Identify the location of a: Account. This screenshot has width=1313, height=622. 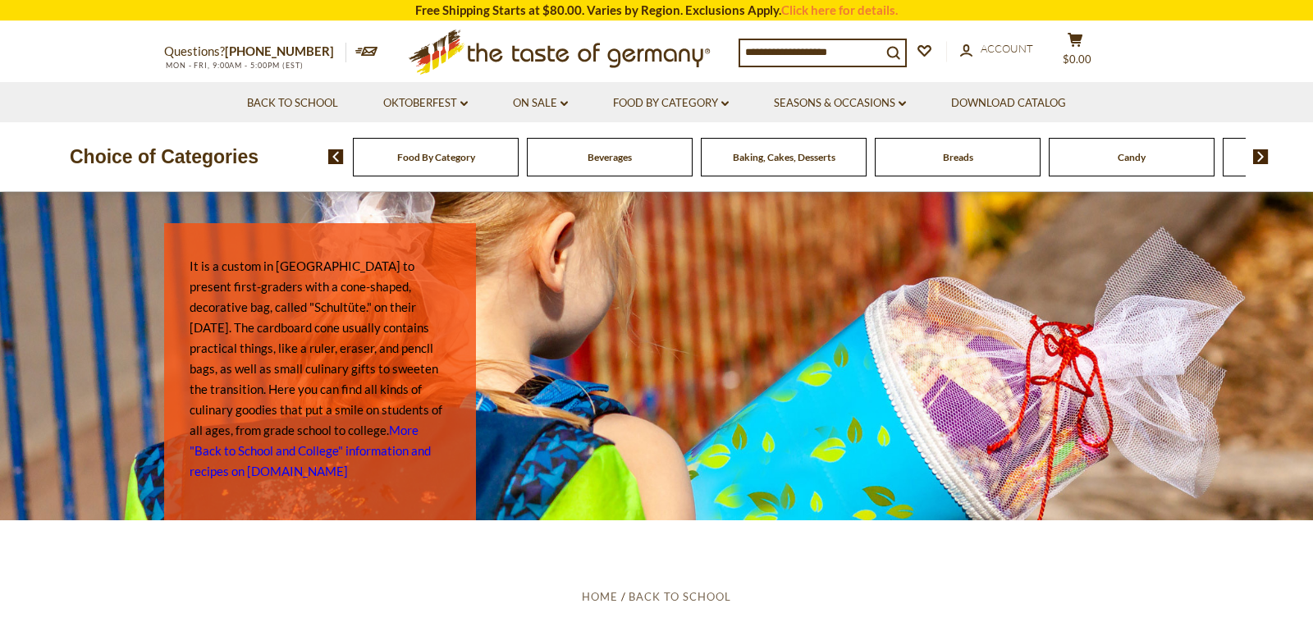
(996, 49).